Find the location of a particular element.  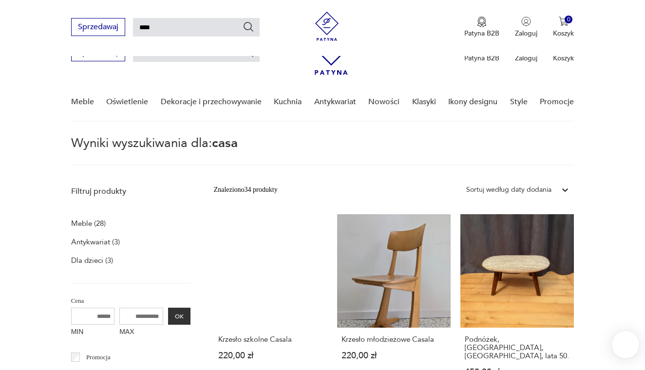

button: Szukaj is located at coordinates (249, 27).